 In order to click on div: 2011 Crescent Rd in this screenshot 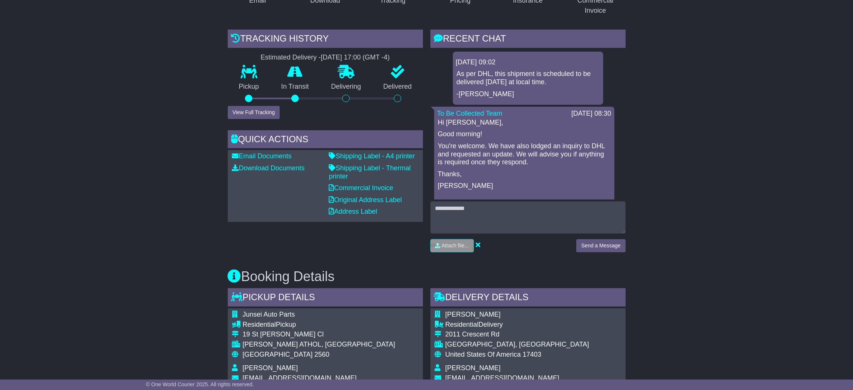, I will do `click(517, 334)`.